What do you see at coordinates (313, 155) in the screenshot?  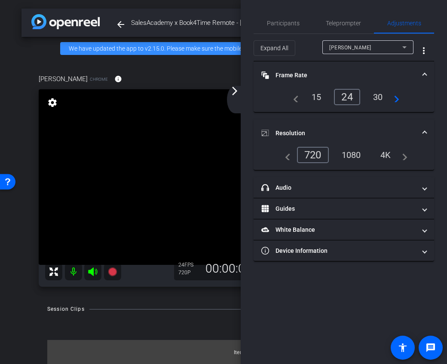 I see `div: 720` at bounding box center [313, 155].